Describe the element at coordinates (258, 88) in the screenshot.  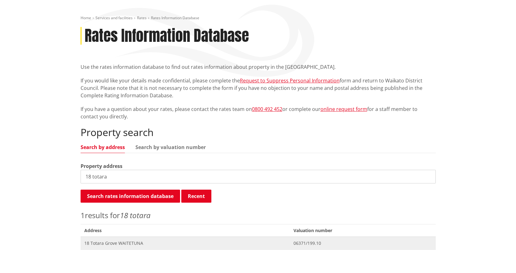
I see `p: If you would like your details made confidential, please complete the form and return to Waikato ...` at that location.